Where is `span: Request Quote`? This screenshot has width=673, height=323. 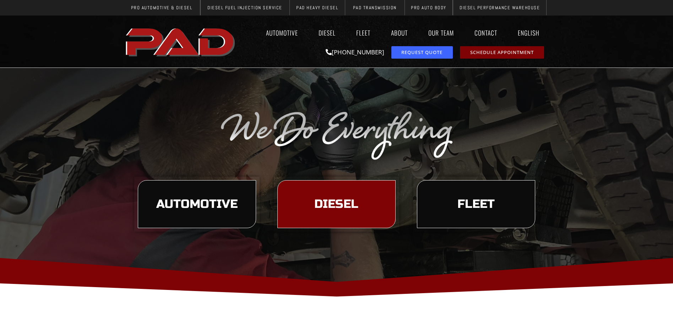
span: Request Quote is located at coordinates (422, 52).